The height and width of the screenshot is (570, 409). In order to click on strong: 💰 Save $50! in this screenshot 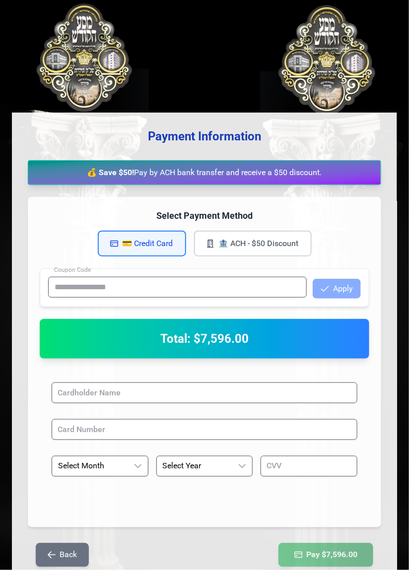, I will do `click(111, 172)`.